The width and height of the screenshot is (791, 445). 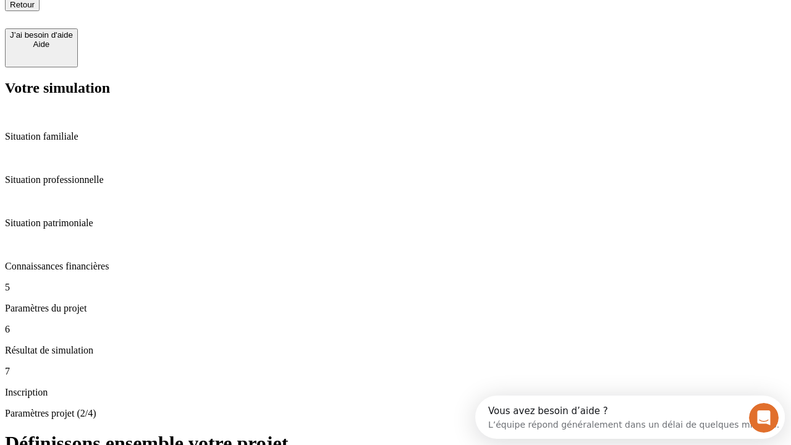 I want to click on p: Paramètres du projet, so click(x=396, y=308).